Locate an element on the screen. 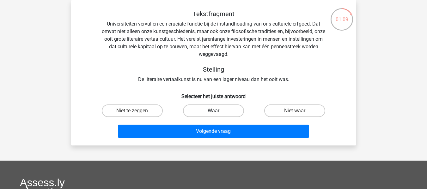 Image resolution: width=427 pixels, height=189 pixels. button: Volgende vraag is located at coordinates (213, 132).